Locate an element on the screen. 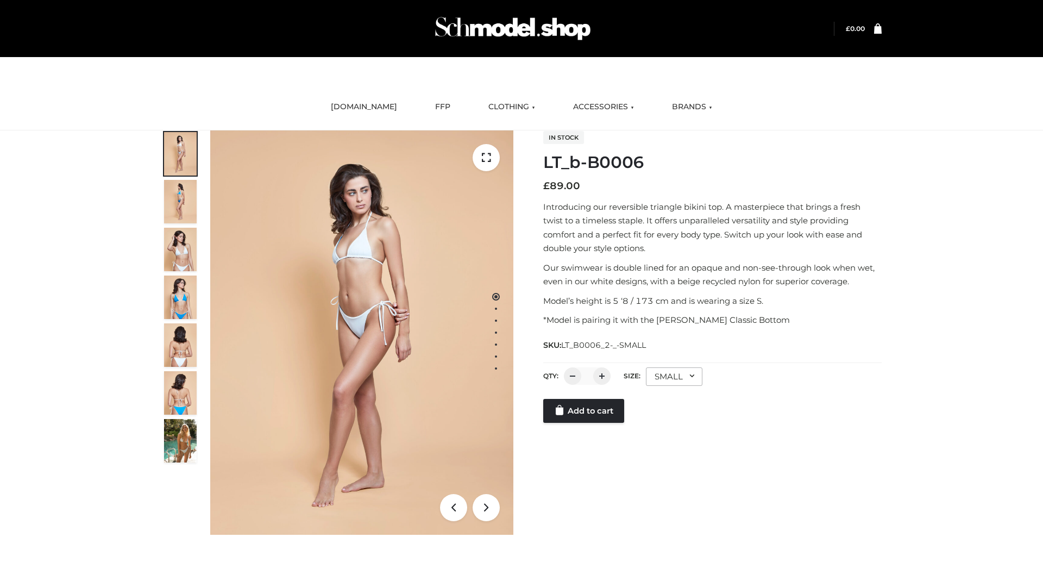 This screenshot has width=1043, height=587. label: QTY: is located at coordinates (551, 375).